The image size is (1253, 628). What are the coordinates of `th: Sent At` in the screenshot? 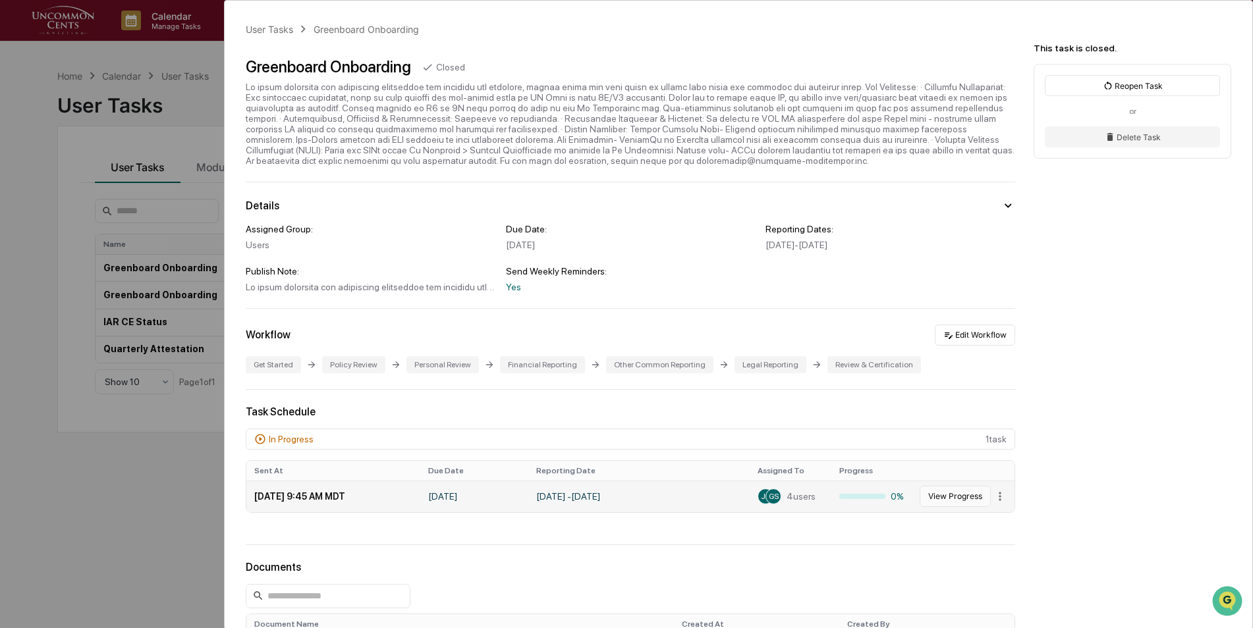 It's located at (333, 471).